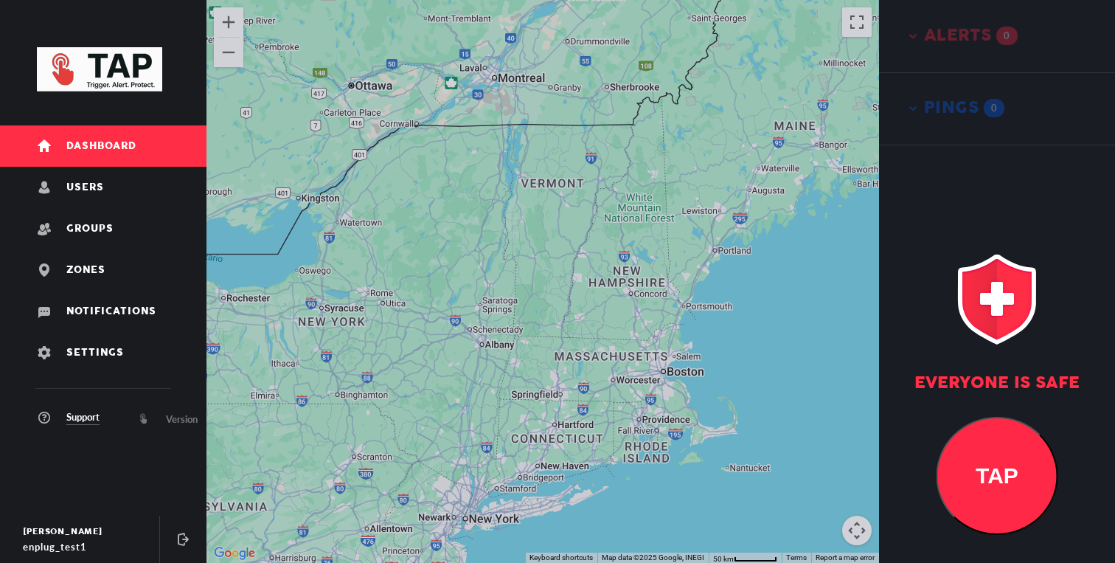 This screenshot has height=563, width=1115. Describe the element at coordinates (745, 557) in the screenshot. I see `button: Map Scale: 50 km per 55 pixels` at that location.